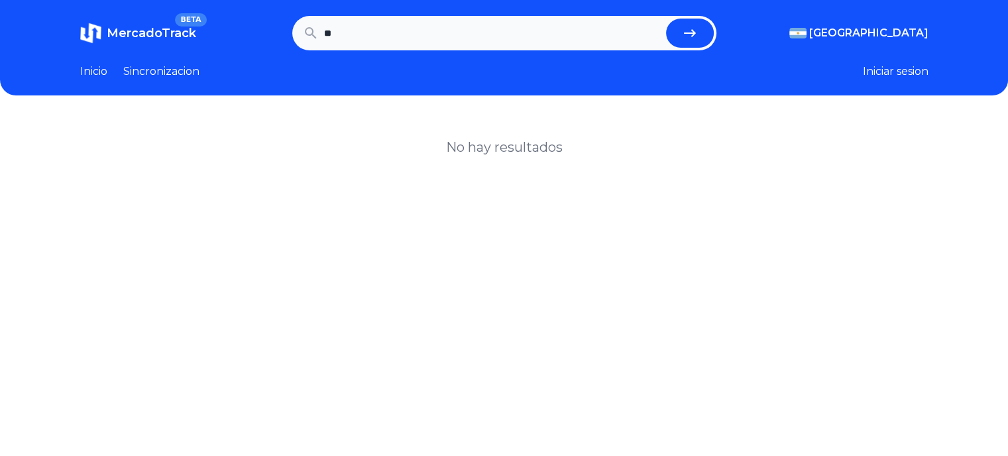  I want to click on a: MercadoTrackBETA, so click(138, 33).